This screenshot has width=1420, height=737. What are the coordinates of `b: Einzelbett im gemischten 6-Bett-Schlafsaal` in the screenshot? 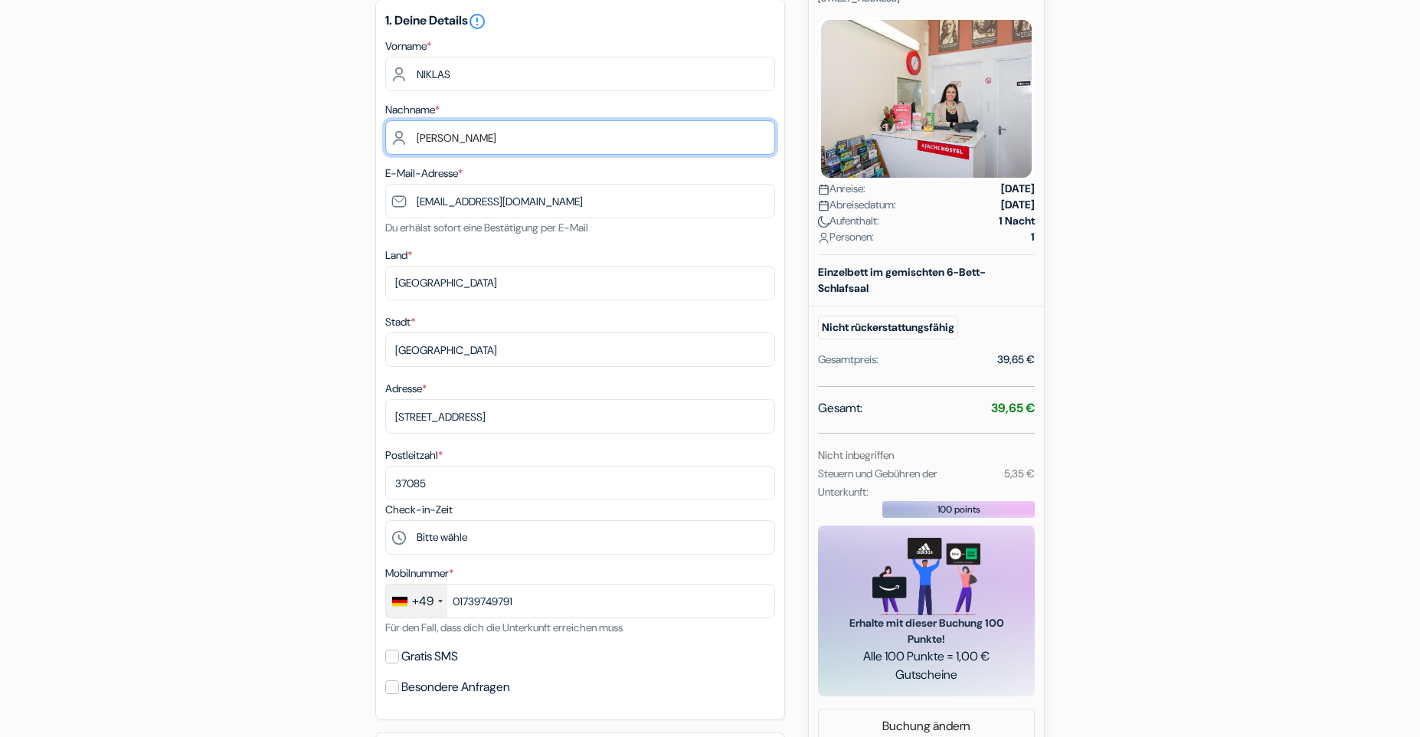 It's located at (901, 280).